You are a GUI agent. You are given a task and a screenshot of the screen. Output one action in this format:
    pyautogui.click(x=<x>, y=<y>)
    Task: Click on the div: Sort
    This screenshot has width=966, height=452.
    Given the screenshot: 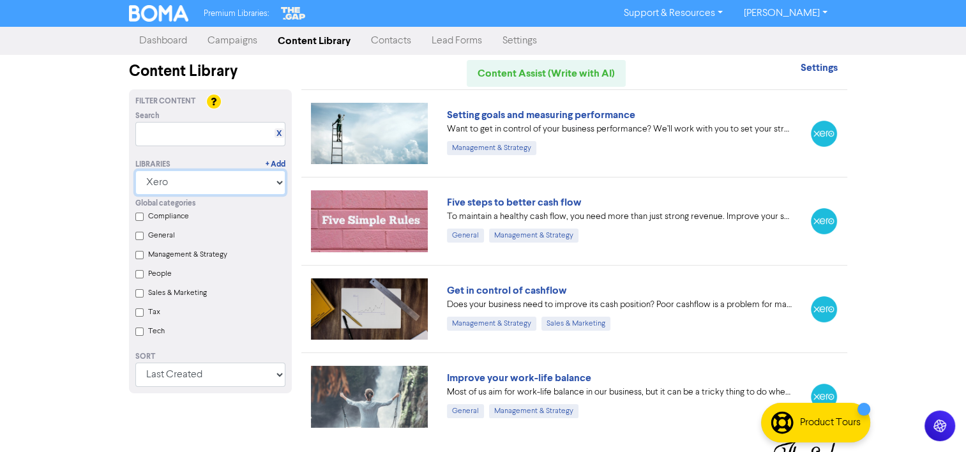 What is the action you would take?
    pyautogui.click(x=210, y=357)
    